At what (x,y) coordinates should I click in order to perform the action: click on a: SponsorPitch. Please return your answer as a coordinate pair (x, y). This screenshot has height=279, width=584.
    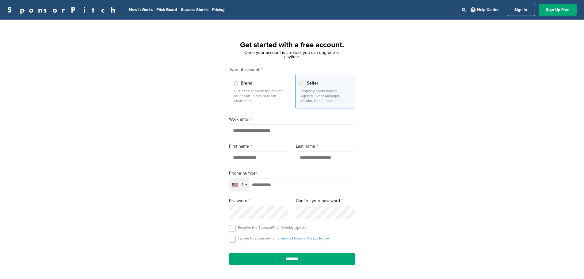
    Looking at the image, I should click on (63, 10).